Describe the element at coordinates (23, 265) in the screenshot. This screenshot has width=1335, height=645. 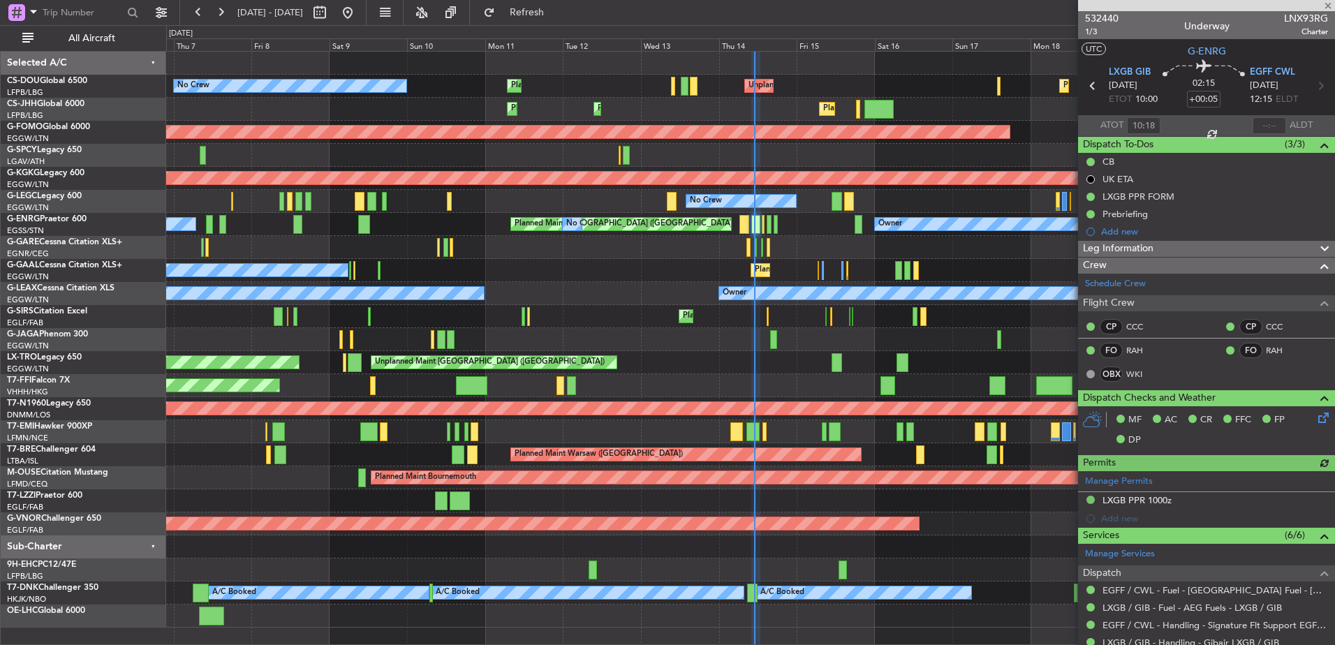
I see `span: G-GAAL` at that location.